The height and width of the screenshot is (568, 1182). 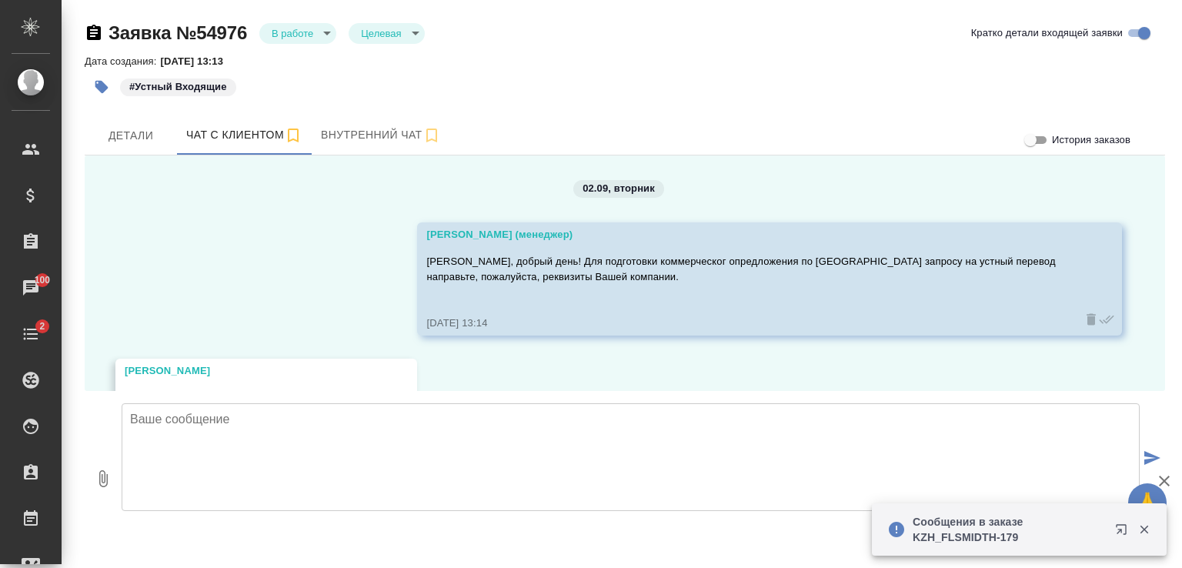 What do you see at coordinates (381, 135) in the screenshot?
I see `span: Внутренний чат` at bounding box center [381, 135].